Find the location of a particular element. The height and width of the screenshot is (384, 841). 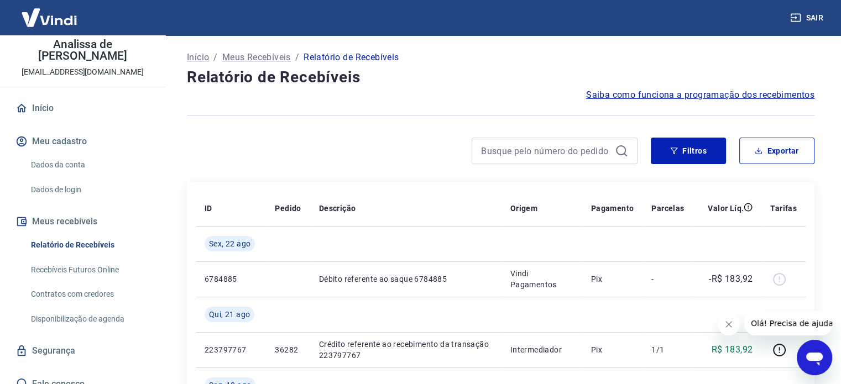

a: Contratos com credores is located at coordinates (89, 294).